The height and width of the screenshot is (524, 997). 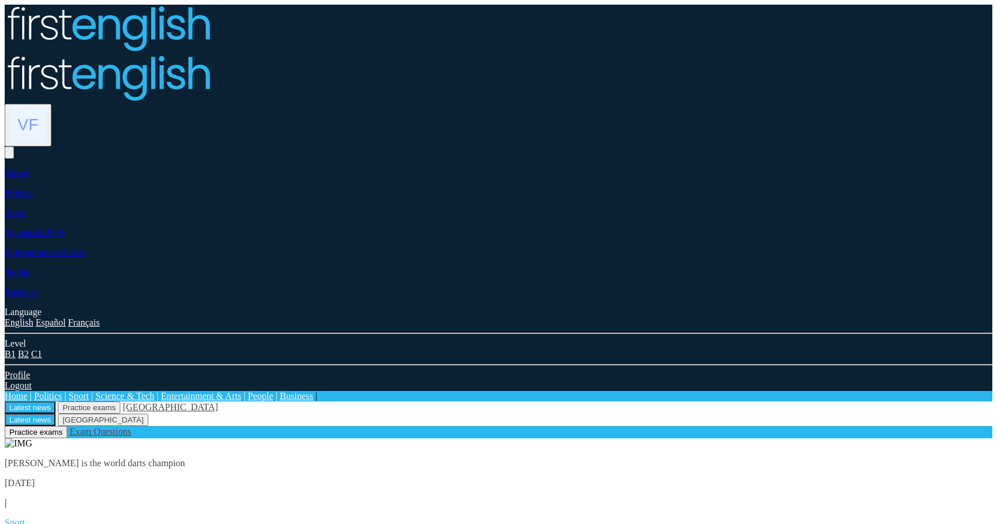 I want to click on a: Français, so click(x=84, y=322).